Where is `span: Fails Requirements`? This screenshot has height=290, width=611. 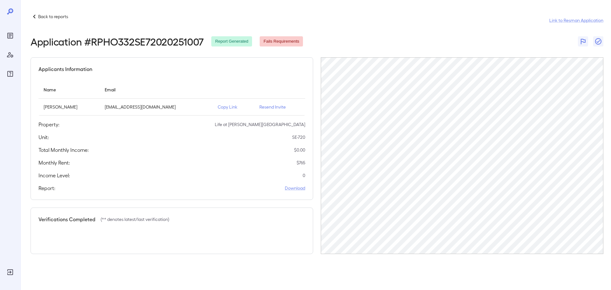
span: Fails Requirements is located at coordinates (282, 41).